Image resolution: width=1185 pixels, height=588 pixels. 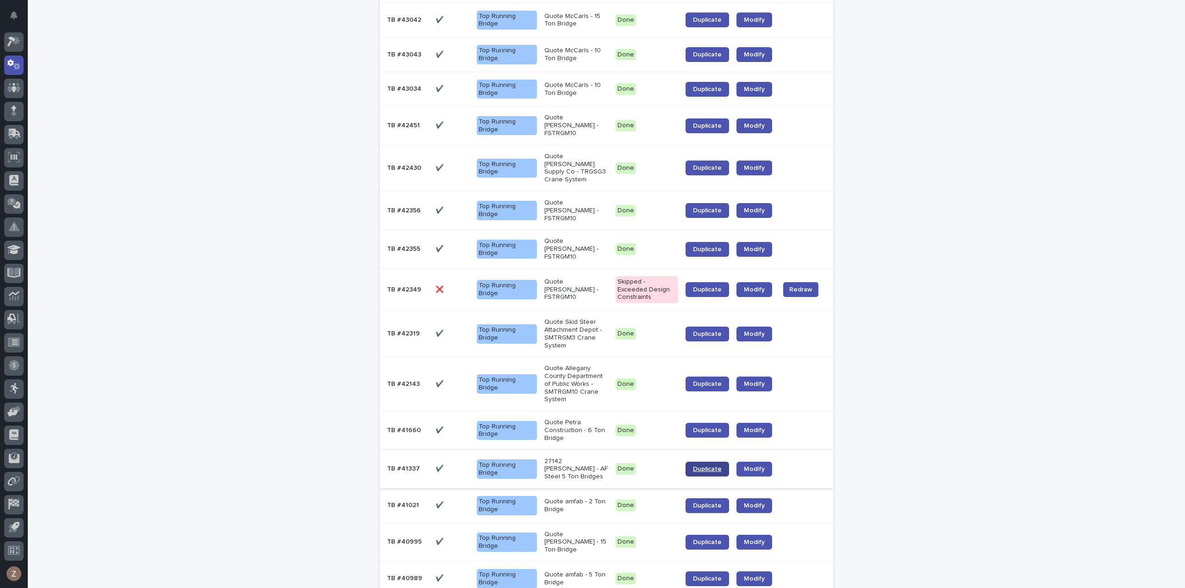 I want to click on p: TB #43042, so click(x=405, y=19).